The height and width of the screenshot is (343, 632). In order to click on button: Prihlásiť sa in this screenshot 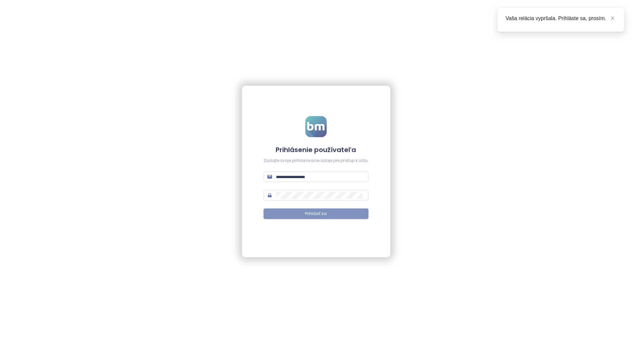, I will do `click(316, 213)`.